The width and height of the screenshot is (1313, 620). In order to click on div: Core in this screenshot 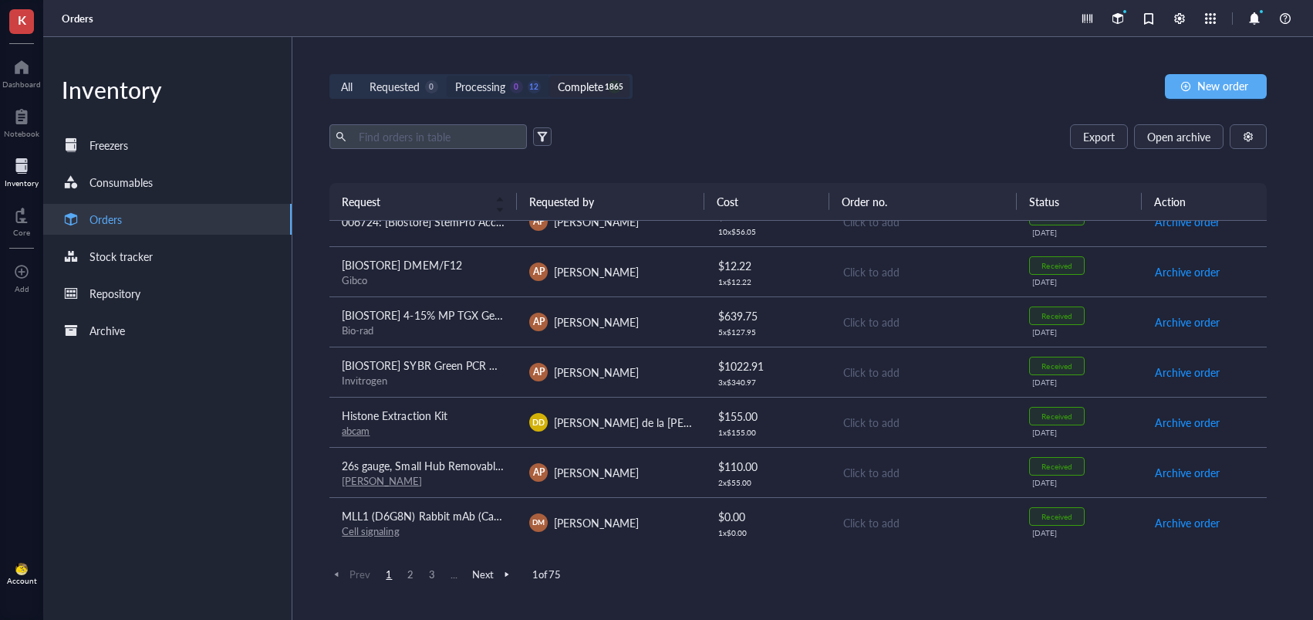, I will do `click(22, 232)`.